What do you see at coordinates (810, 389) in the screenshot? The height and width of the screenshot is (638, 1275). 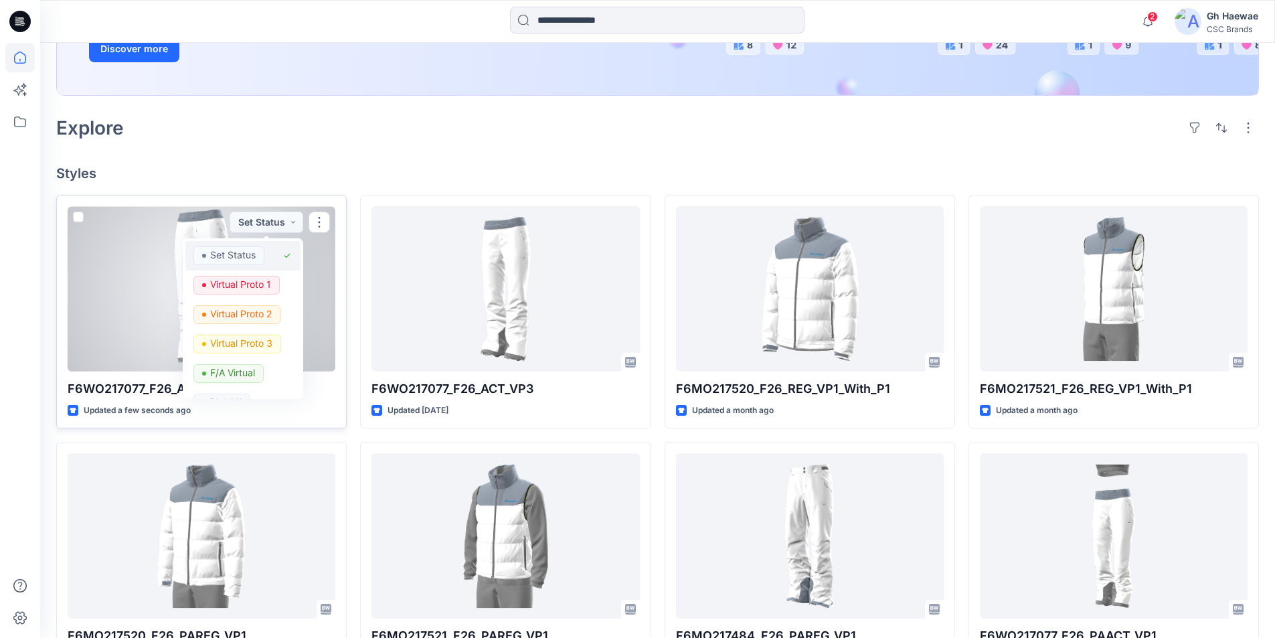 I see `p: F6MO217520_F26_REG_VP1_With_P1` at bounding box center [810, 389].